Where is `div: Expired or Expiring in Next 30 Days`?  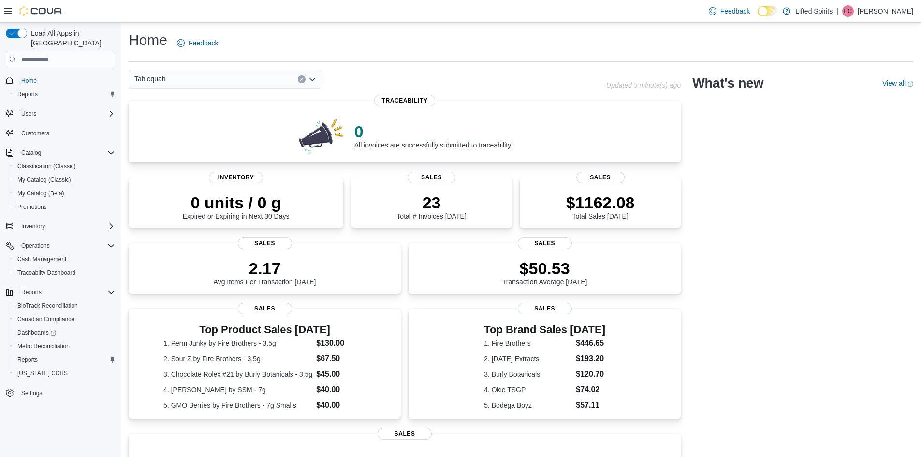
div: Expired or Expiring in Next 30 Days is located at coordinates (236, 206).